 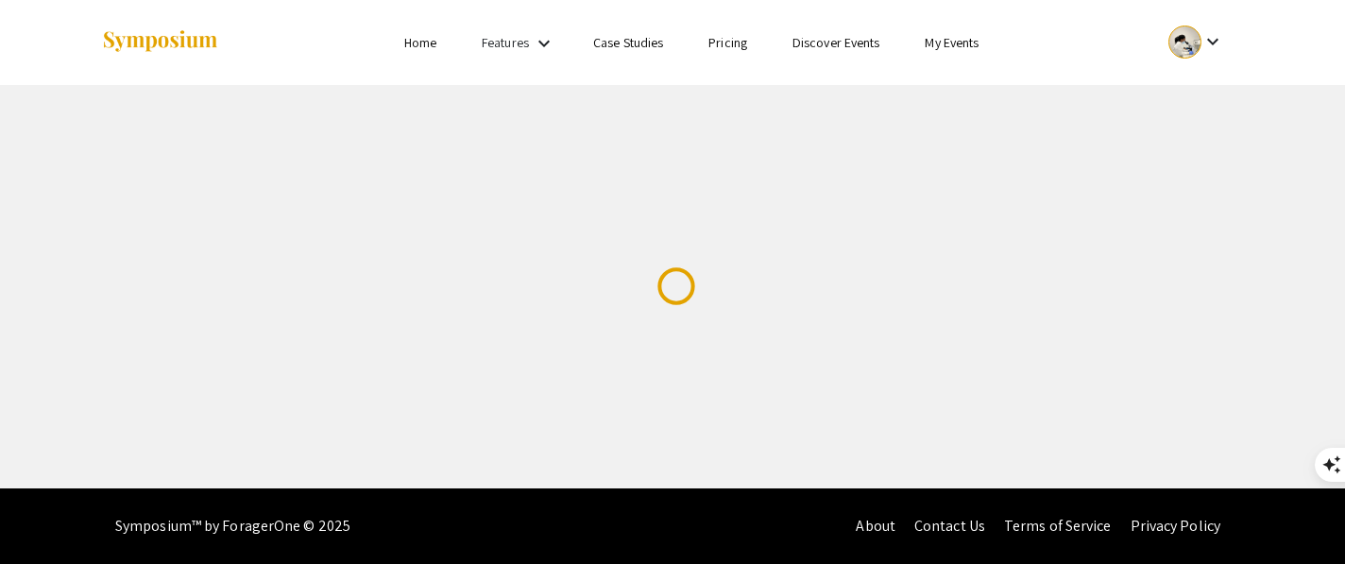 I want to click on img: Symposium by ForagerOne, so click(x=160, y=42).